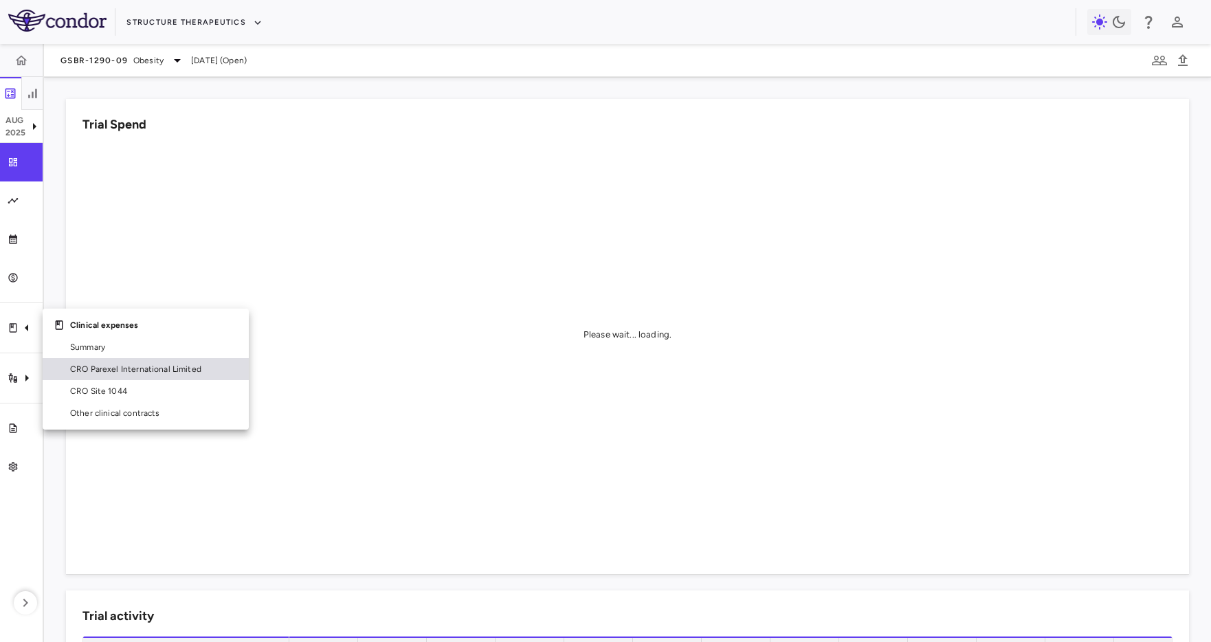 The image size is (1211, 642). What do you see at coordinates (154, 369) in the screenshot?
I see `span: CRO Parexel International Limited` at bounding box center [154, 369].